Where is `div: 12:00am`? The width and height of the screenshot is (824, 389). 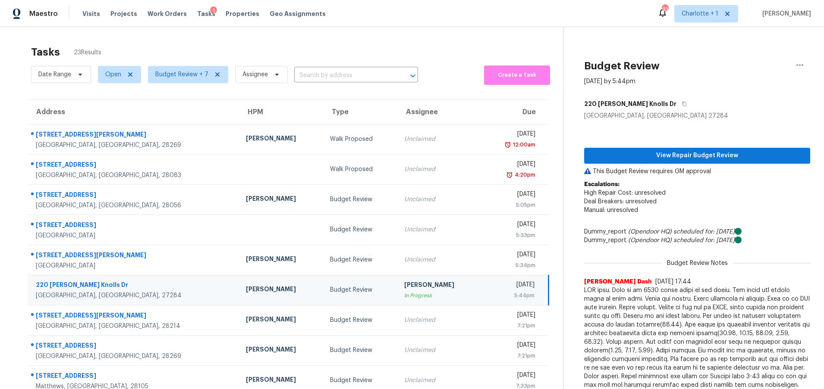 div: 12:00am is located at coordinates (523, 145).